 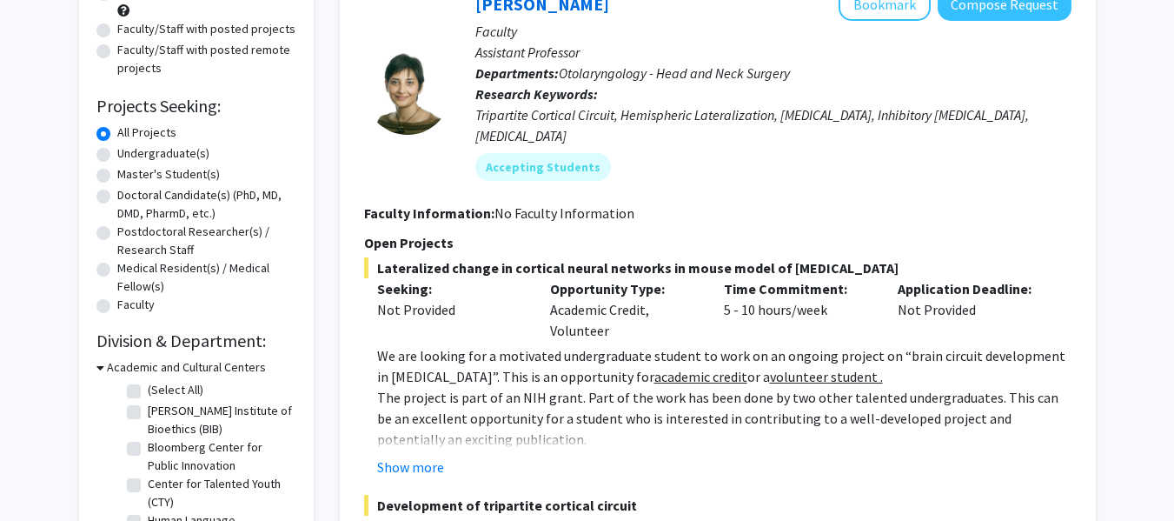 I want to click on p: Time Commitment:, so click(x=798, y=289).